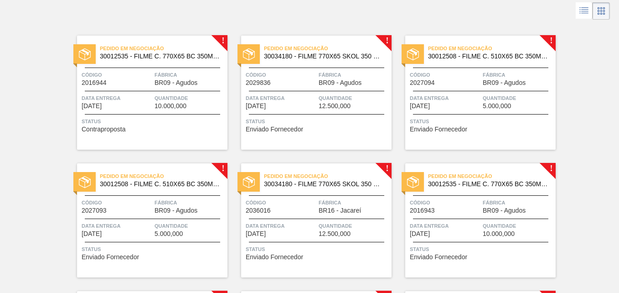 This screenshot has width=619, height=293. Describe the element at coordinates (145, 220) in the screenshot. I see `a: !statusPedido em Negociação30012508 - FILME C. 510X65 BC 350ML MP C18 429Código2027093FábricaBR09...` at that location.